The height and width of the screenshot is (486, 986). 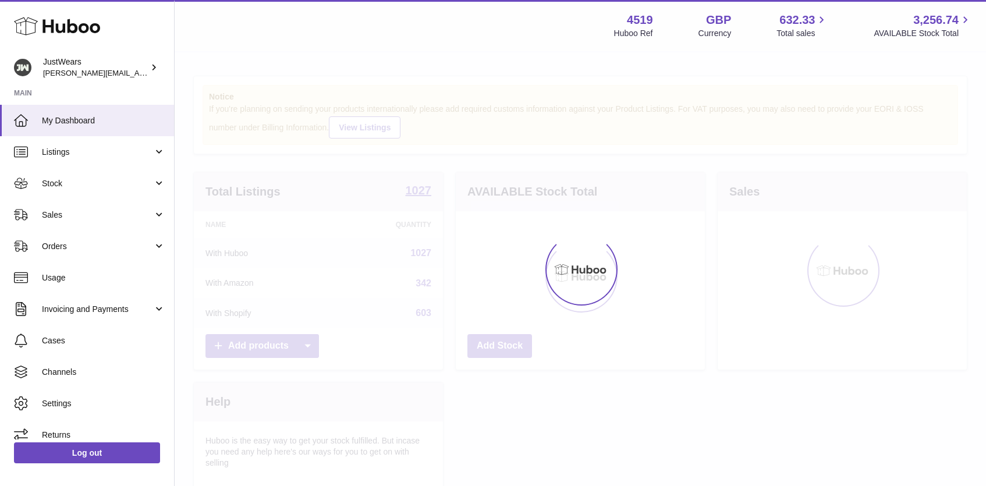 I want to click on div: Huboo Ref, so click(x=633, y=33).